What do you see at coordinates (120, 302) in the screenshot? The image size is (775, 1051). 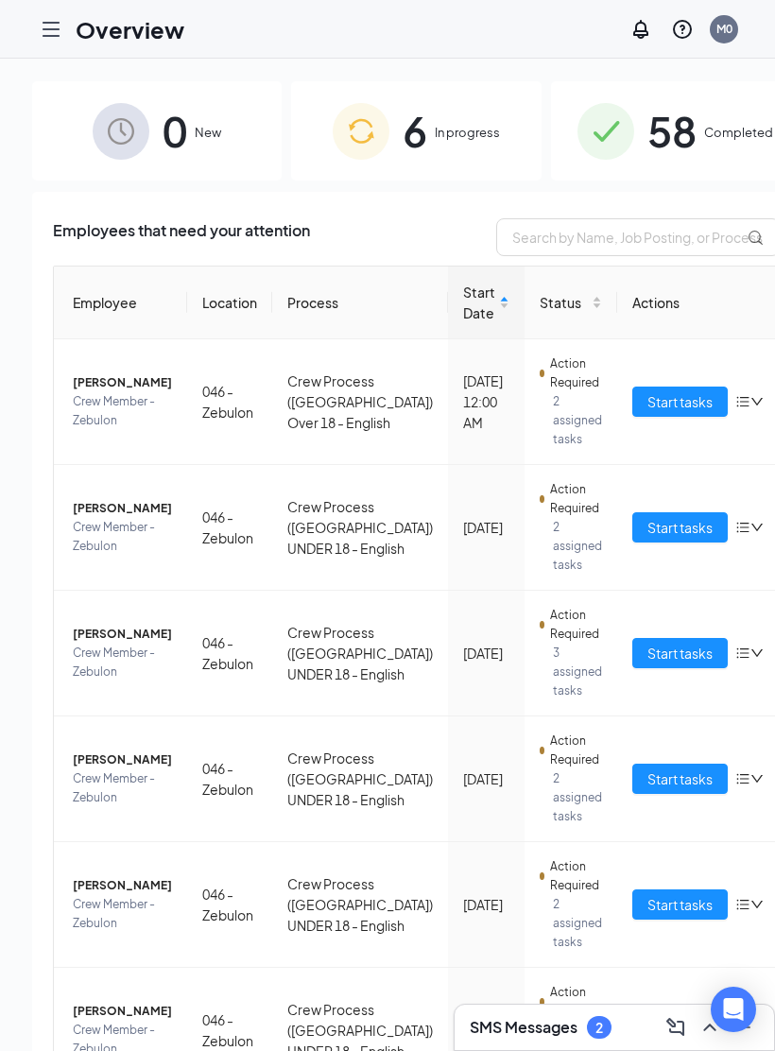 I see `th: Employee` at bounding box center [120, 302].